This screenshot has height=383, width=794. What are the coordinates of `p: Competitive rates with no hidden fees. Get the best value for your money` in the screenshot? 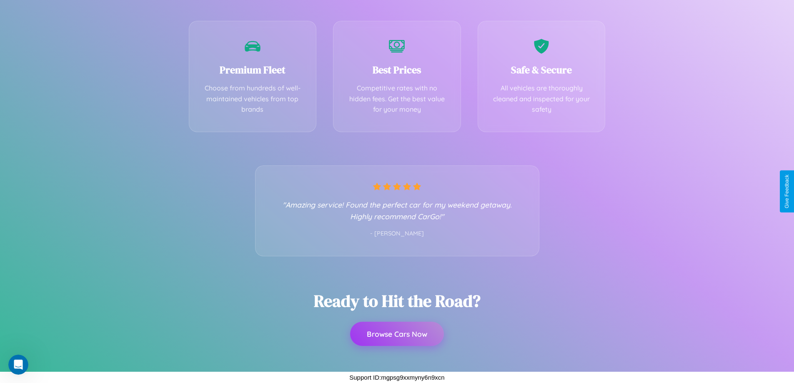 It's located at (397, 99).